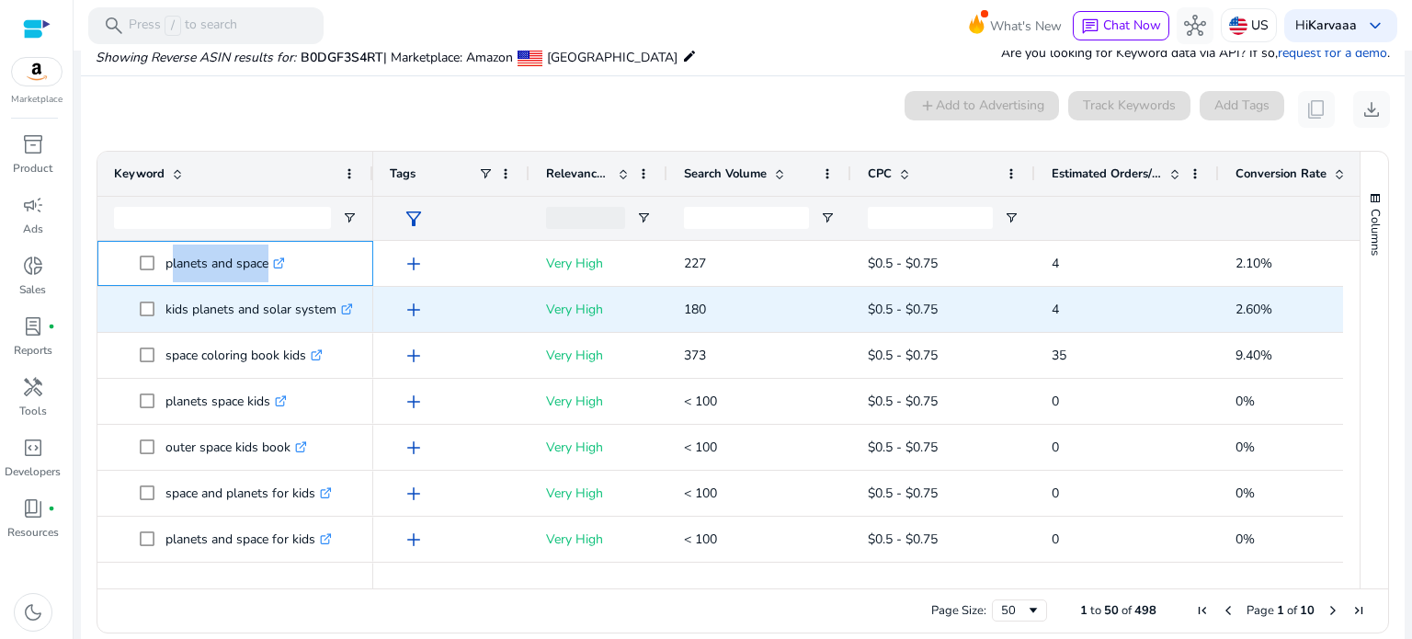 The height and width of the screenshot is (639, 1412). What do you see at coordinates (1096, 610) in the screenshot?
I see `span: to` at bounding box center [1096, 610].